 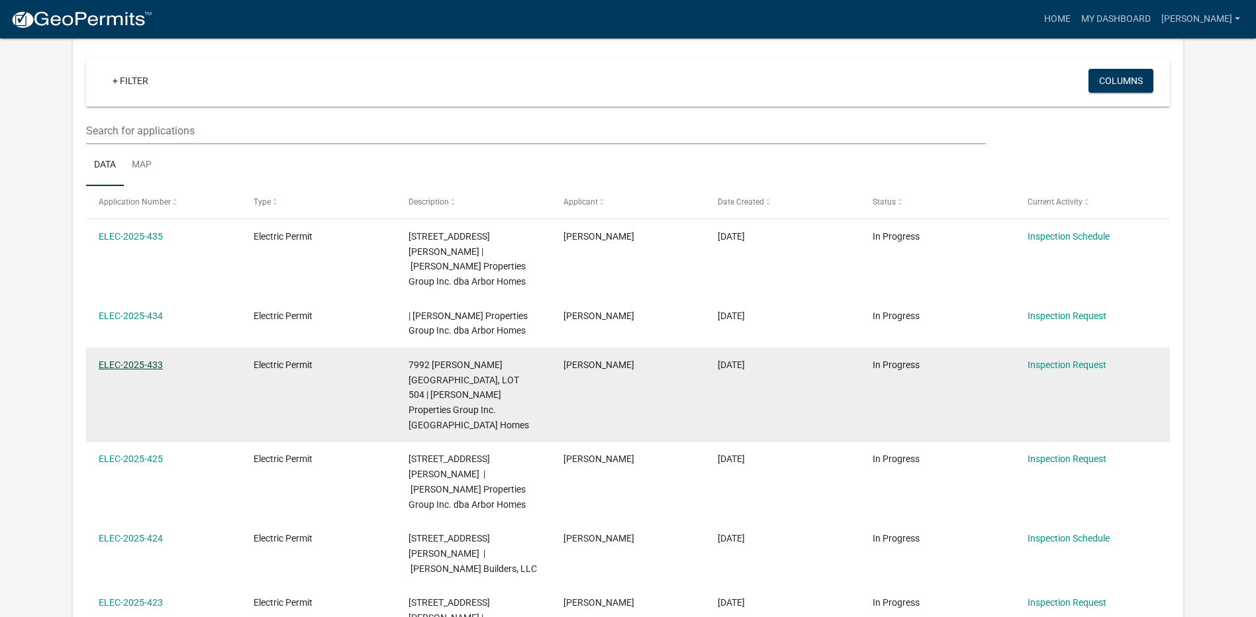 I want to click on a: Data, so click(x=105, y=165).